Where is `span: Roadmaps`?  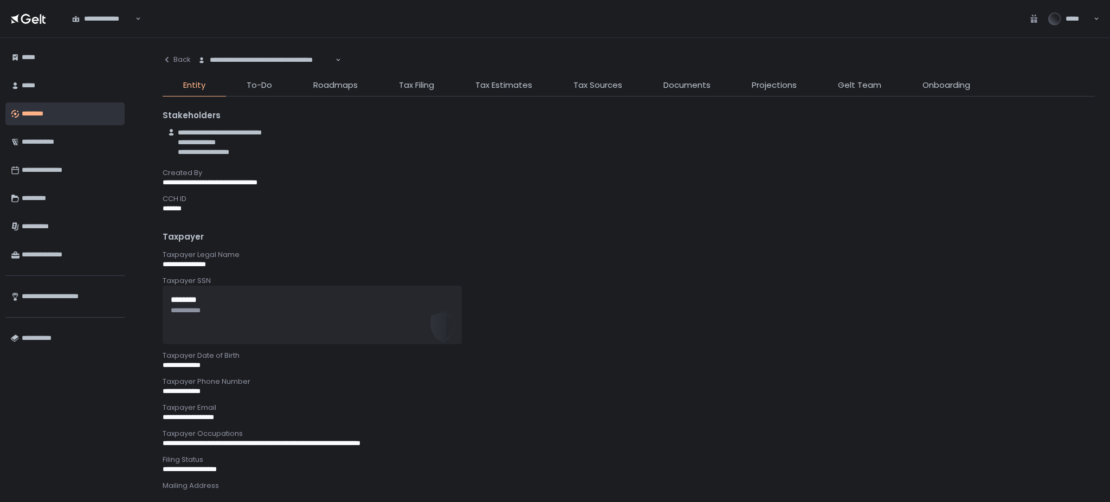 span: Roadmaps is located at coordinates (336, 85).